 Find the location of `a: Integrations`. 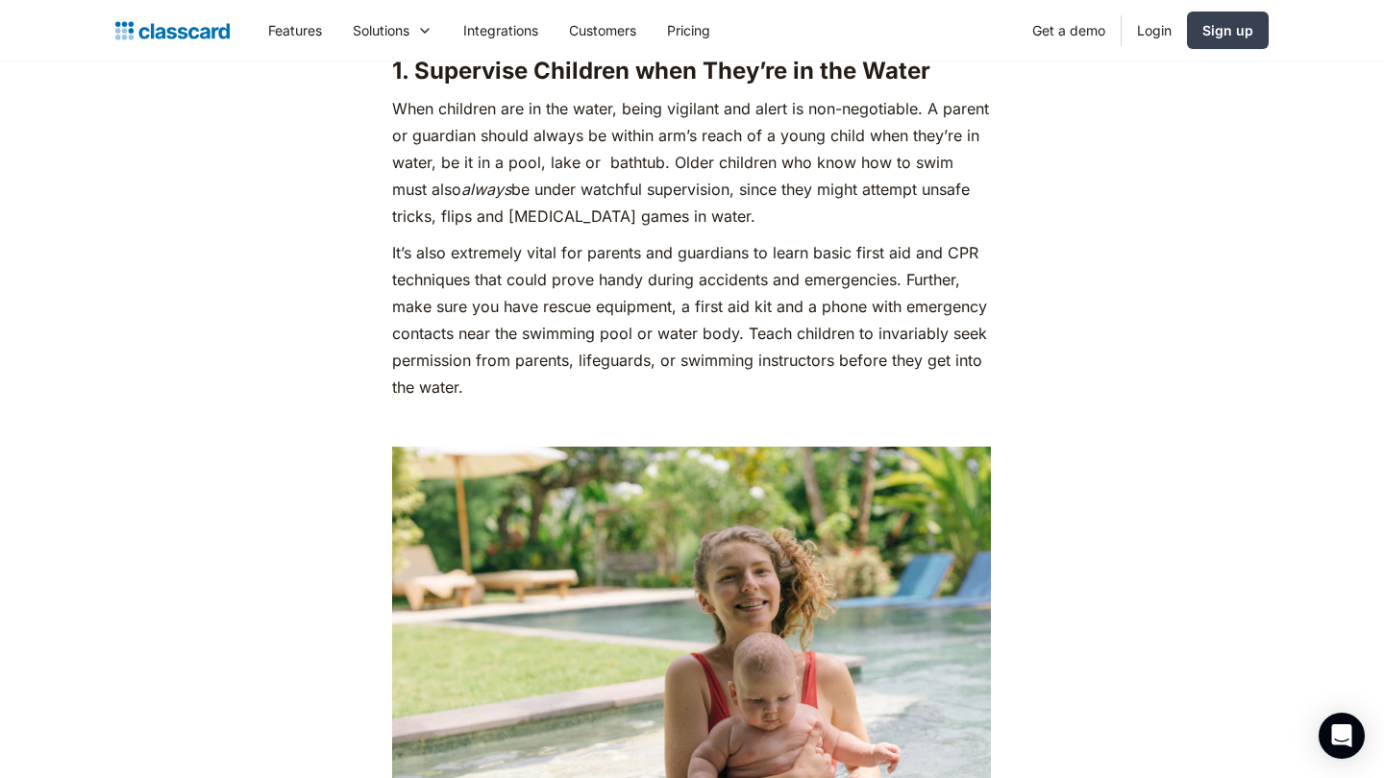

a: Integrations is located at coordinates (501, 30).